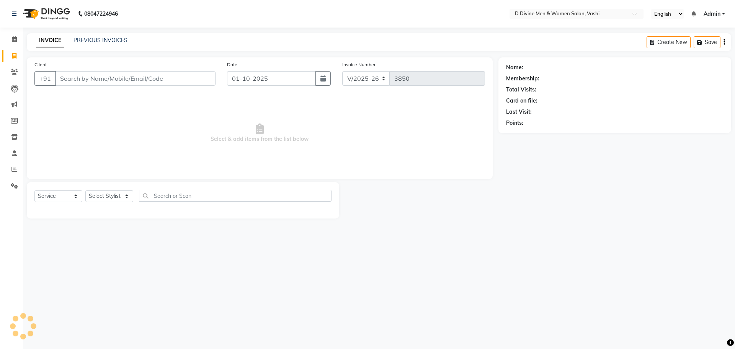  Describe the element at coordinates (50, 41) in the screenshot. I see `a: INVOICE` at that location.